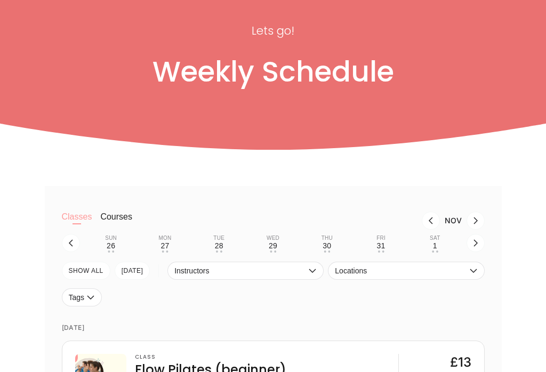 Image resolution: width=546 pixels, height=372 pixels. I want to click on span: Tags, so click(77, 298).